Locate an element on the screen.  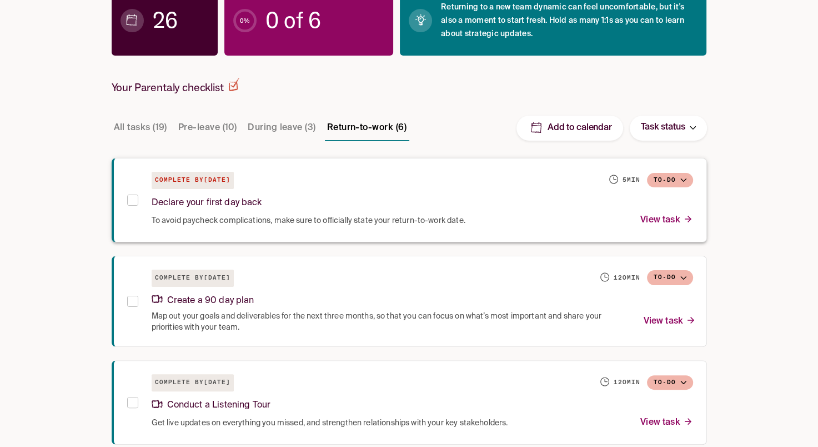
span: Map out your goals and deliverables for the next three months, so that you can focus on what’s mo... is located at coordinates (391, 322).